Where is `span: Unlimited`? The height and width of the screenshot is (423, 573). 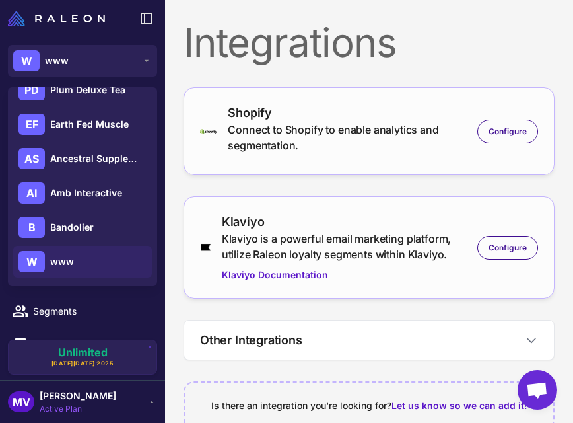
span: Unlimited is located at coordinates (83, 352).